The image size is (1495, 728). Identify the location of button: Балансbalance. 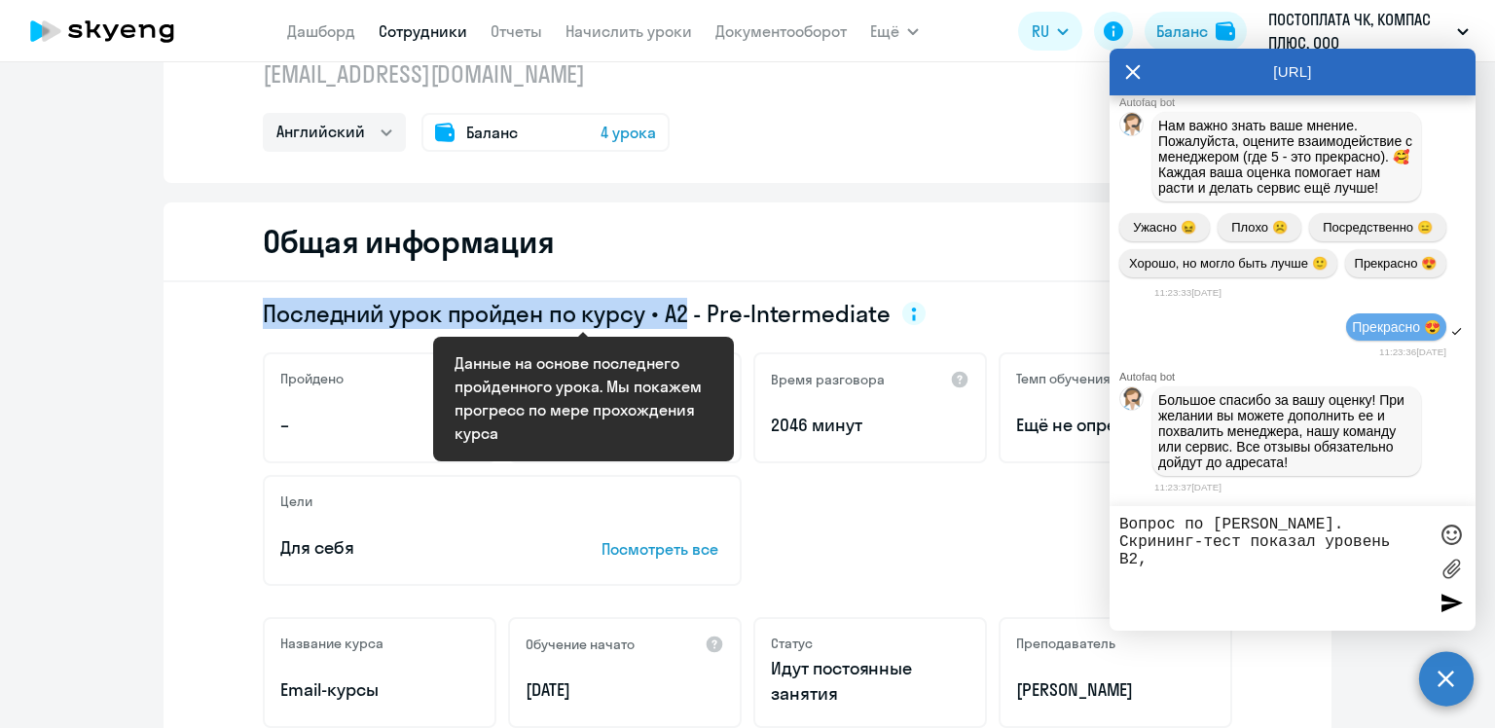
(1195, 31).